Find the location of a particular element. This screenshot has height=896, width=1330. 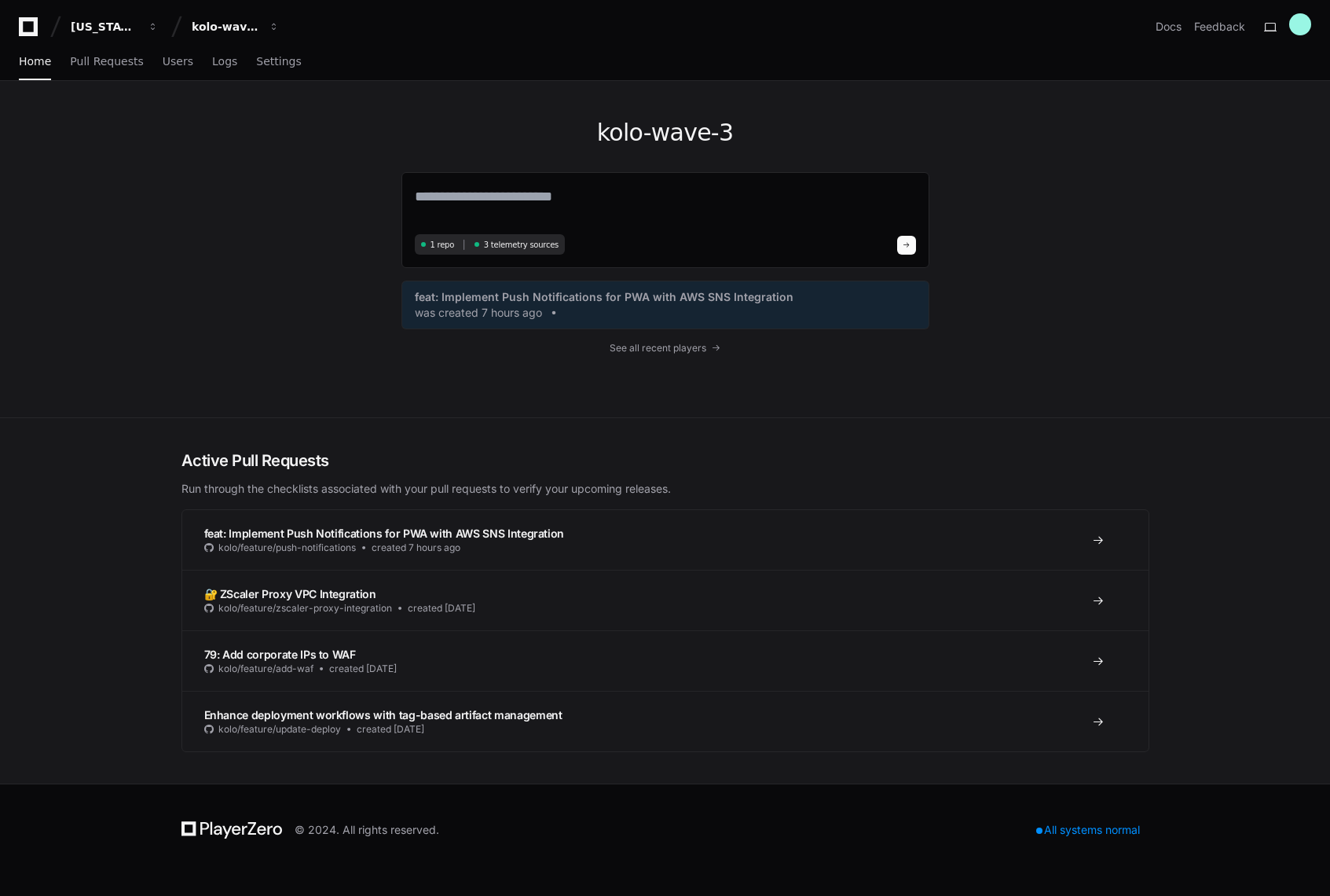

div: © 2024. All rights reserved. is located at coordinates (367, 830).